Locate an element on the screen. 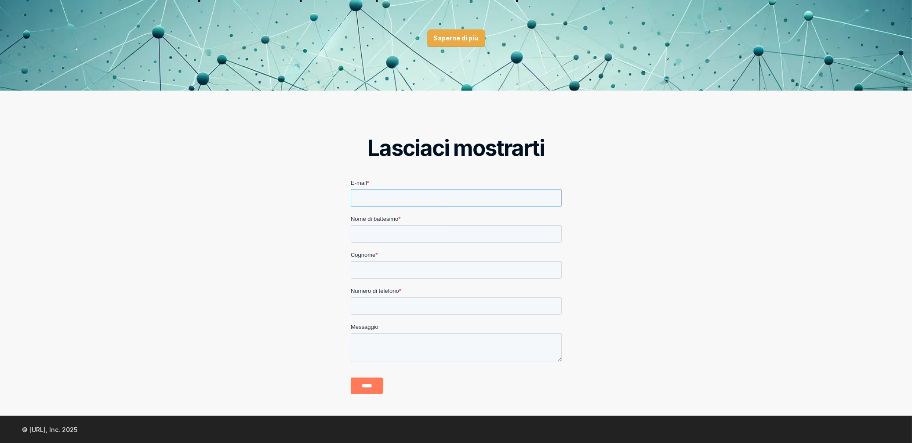  font: Lasciaci mostrarti is located at coordinates (456, 148).